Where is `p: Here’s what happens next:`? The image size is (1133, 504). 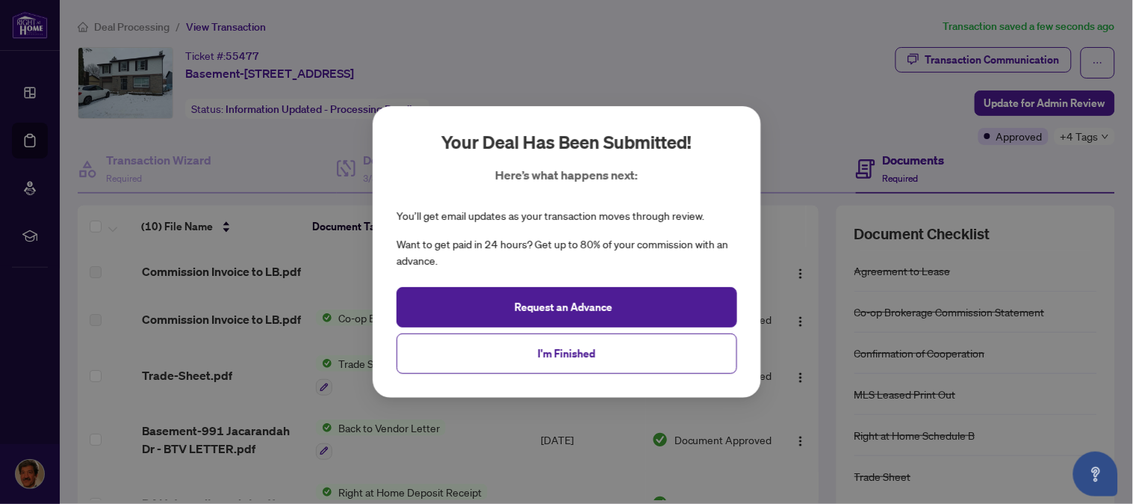 p: Here’s what happens next: is located at coordinates (566, 175).